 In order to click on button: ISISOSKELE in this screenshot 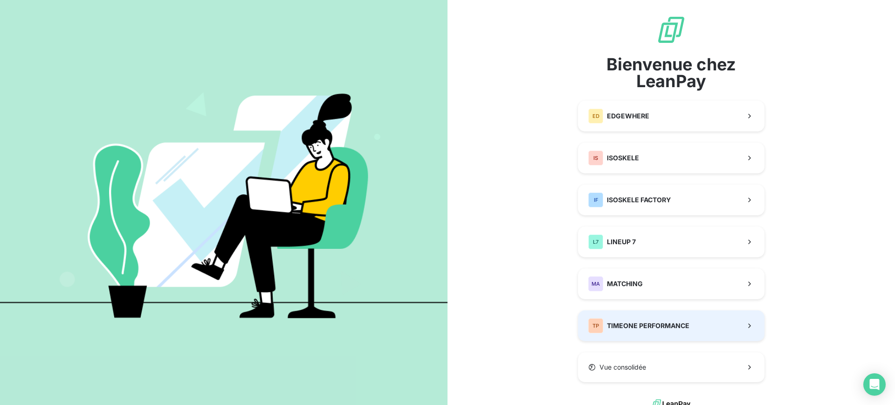, I will do `click(671, 158)`.